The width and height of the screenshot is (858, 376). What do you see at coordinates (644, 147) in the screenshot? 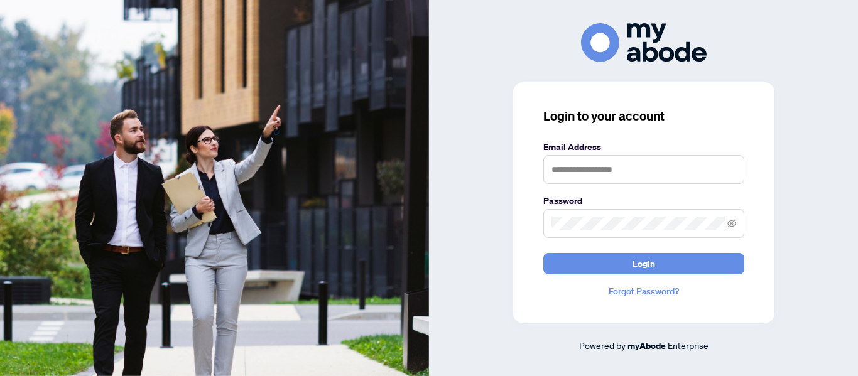
I see `label: Email Address` at bounding box center [644, 147].